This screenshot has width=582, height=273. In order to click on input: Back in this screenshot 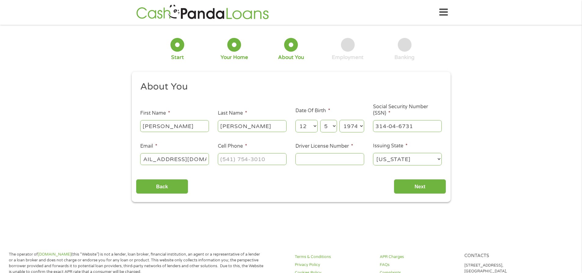, I will do `click(162, 186)`.